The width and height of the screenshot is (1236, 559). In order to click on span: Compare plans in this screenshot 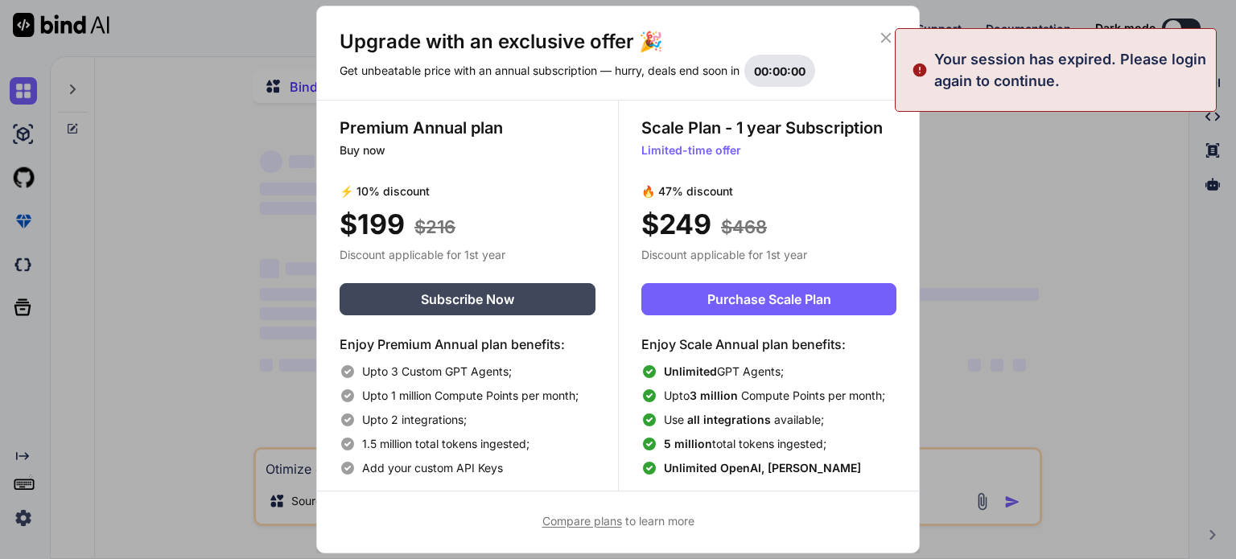, I will do `click(582, 521)`.